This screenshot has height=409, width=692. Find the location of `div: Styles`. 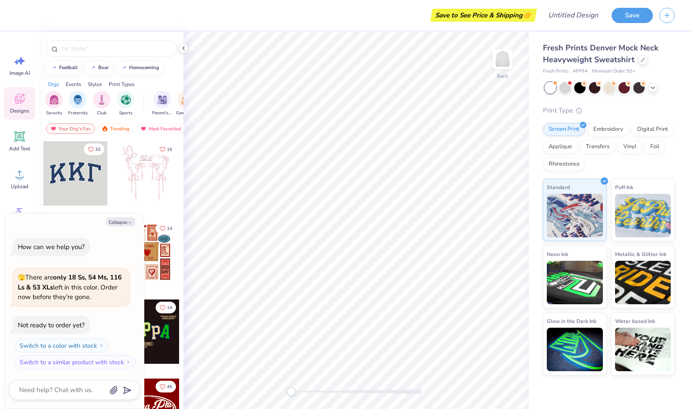

div: Styles is located at coordinates (95, 84).